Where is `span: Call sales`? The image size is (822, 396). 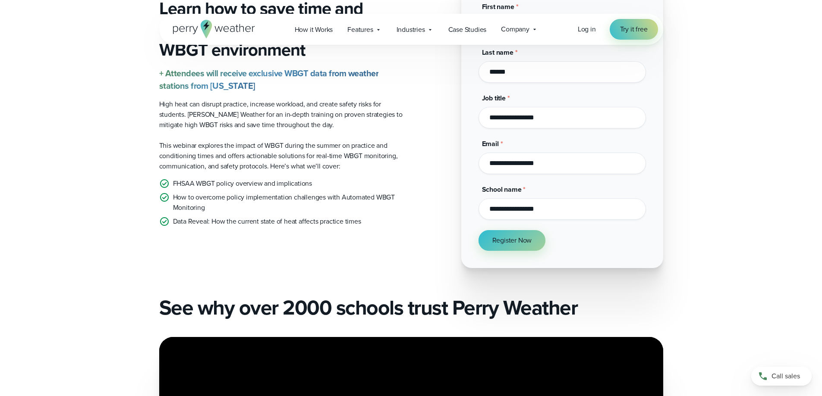
span: Call sales is located at coordinates (786, 377).